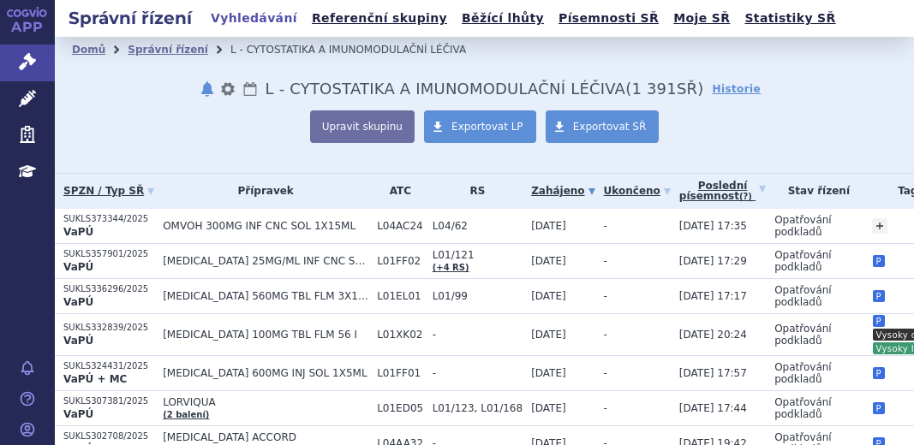 The height and width of the screenshot is (445, 914). What do you see at coordinates (879, 321) in the screenshot?
I see `i: P` at bounding box center [879, 321].